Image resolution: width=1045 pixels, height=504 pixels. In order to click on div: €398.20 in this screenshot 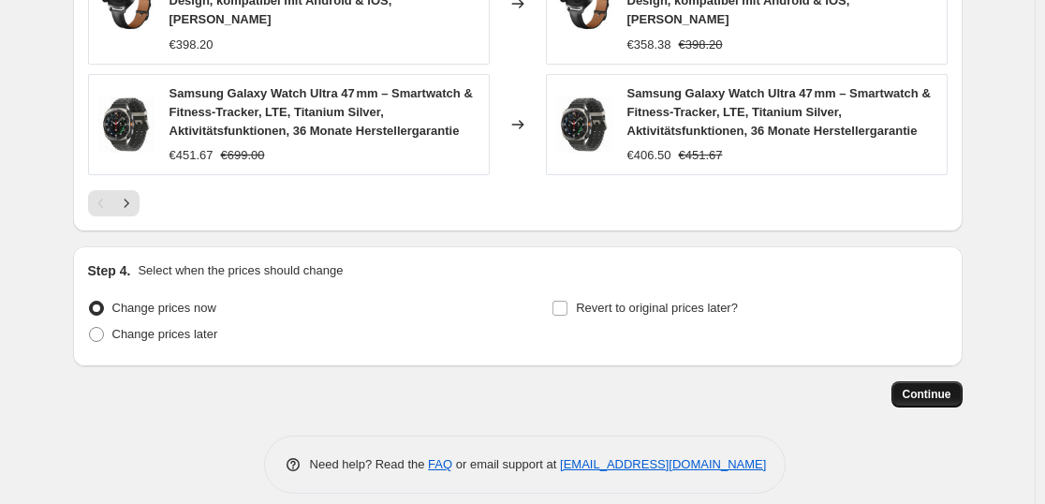, I will do `click(191, 45)`.